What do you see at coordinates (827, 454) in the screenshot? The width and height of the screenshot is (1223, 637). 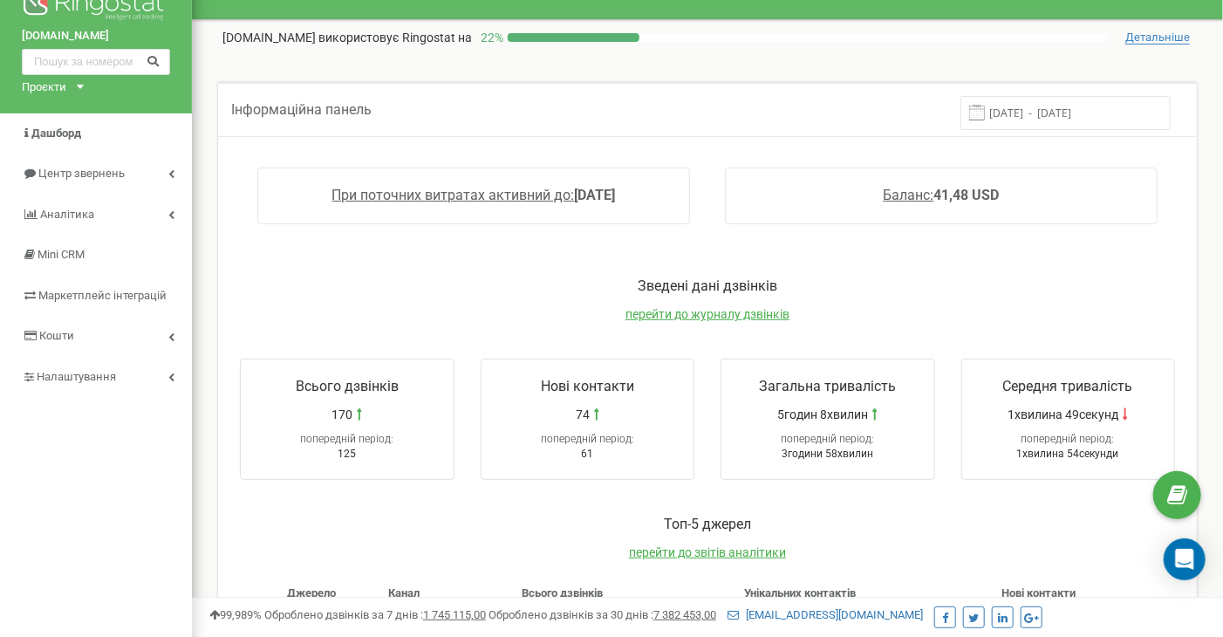 I see `span: 3години 58хвилин` at bounding box center [827, 454].